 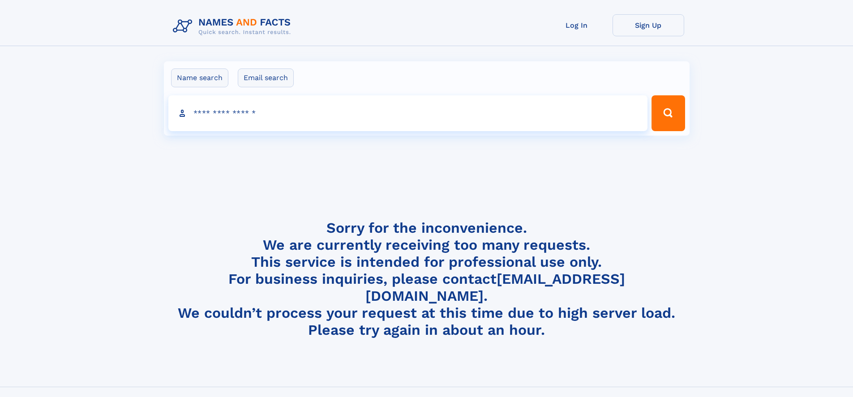 What do you see at coordinates (576, 25) in the screenshot?
I see `a: Log In` at bounding box center [576, 25].